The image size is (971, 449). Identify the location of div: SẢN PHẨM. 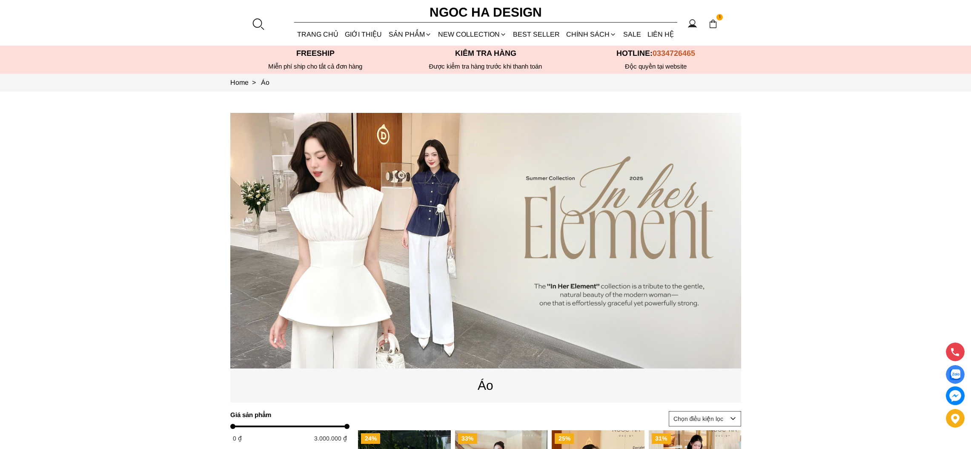
(410, 34).